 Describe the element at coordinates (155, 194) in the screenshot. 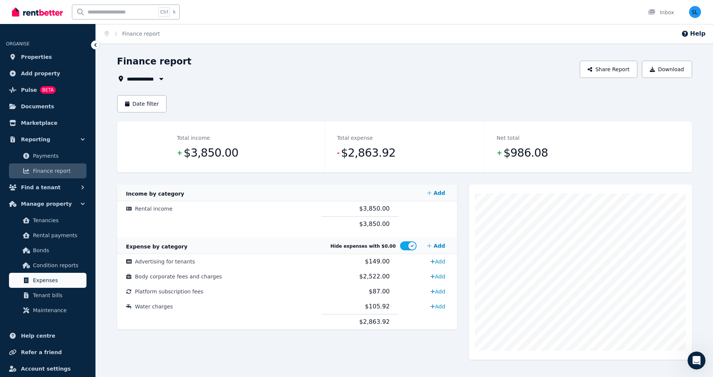

I see `span: Income by category` at that location.